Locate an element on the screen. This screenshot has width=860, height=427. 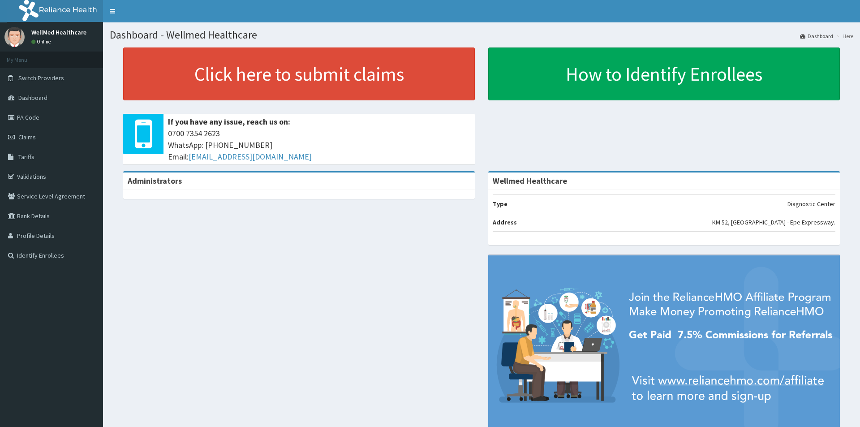
img: User Image is located at coordinates (14, 37).